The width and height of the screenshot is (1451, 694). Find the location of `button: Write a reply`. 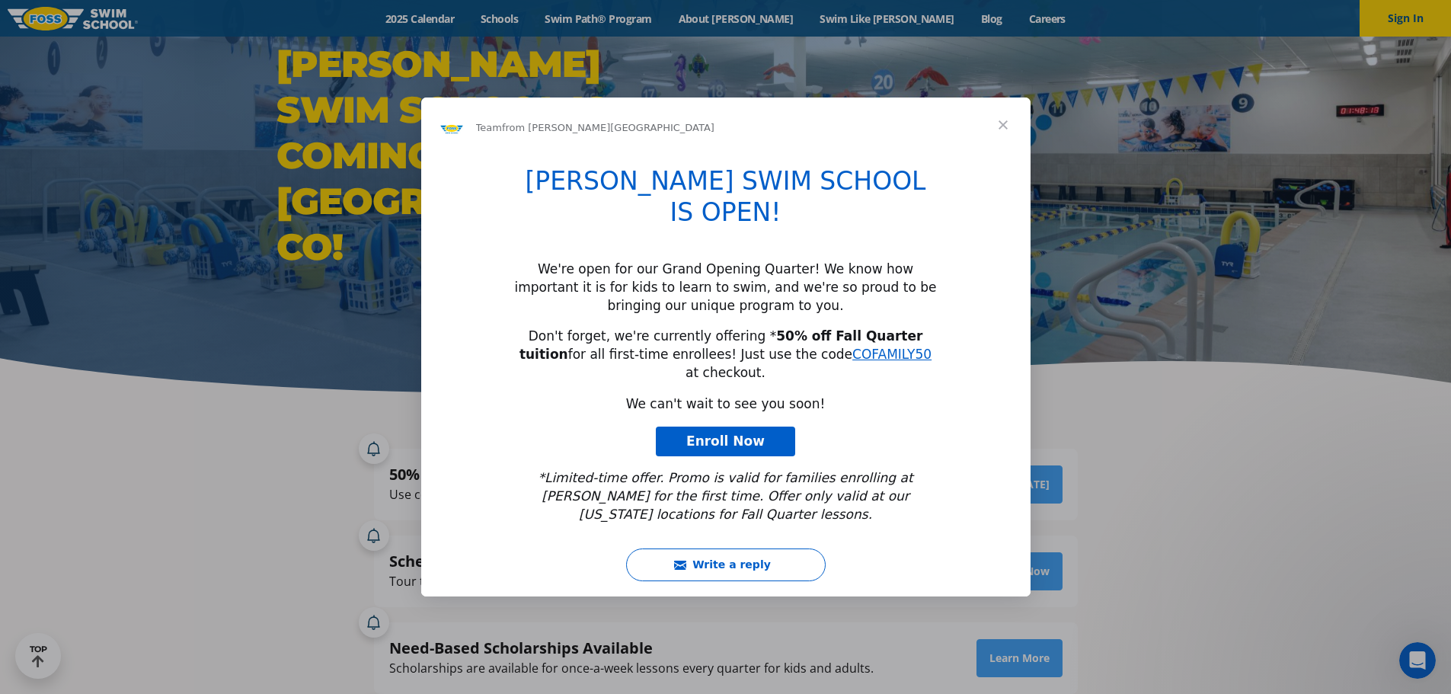

button: Write a reply is located at coordinates (726, 564).